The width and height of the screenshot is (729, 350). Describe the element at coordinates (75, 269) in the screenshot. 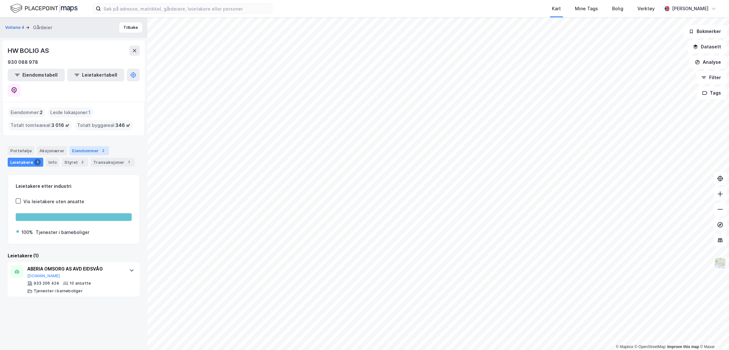

I see `div: ABERIA OMSORG AS AVD EIDSVÅG` at that location.